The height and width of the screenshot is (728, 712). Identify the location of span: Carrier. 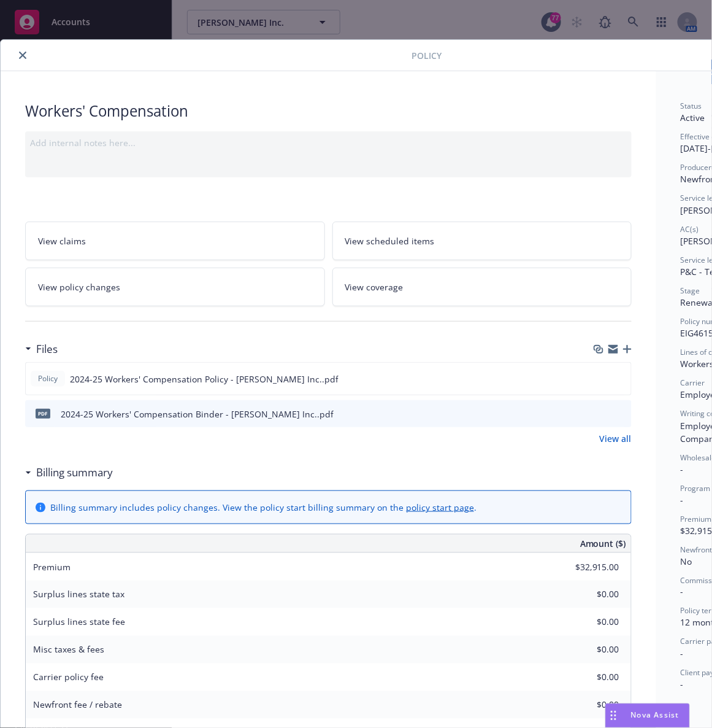
(693, 382).